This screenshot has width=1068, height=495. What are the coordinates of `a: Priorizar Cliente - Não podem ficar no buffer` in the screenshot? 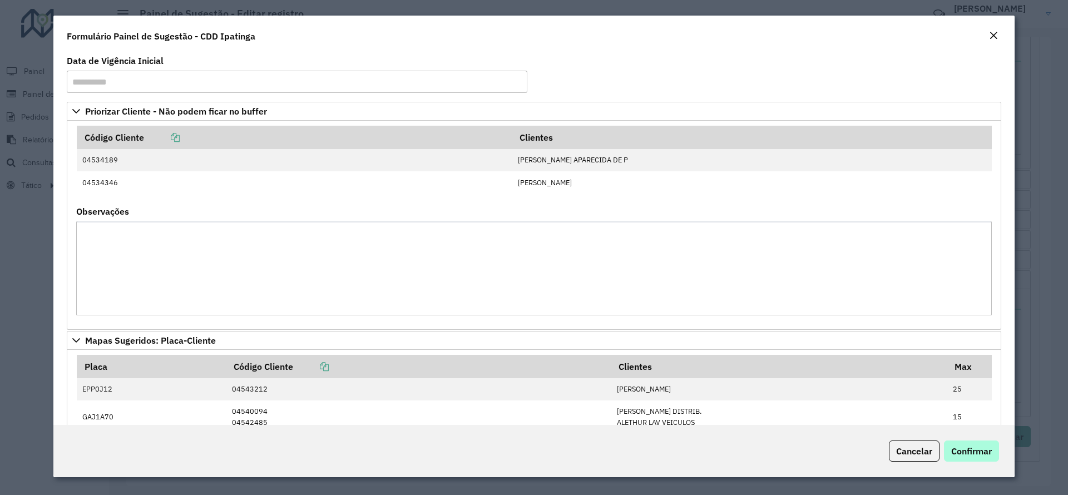 It's located at (534, 111).